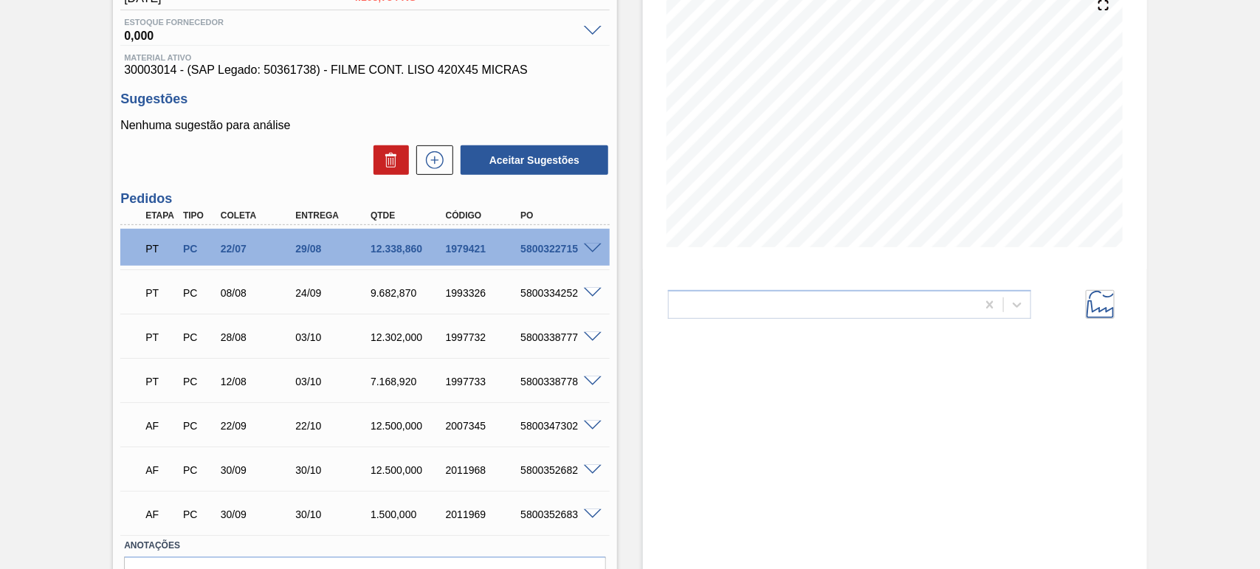 Image resolution: width=1260 pixels, height=569 pixels. Describe the element at coordinates (333, 426) in the screenshot. I see `div: 22/10/2025` at that location.